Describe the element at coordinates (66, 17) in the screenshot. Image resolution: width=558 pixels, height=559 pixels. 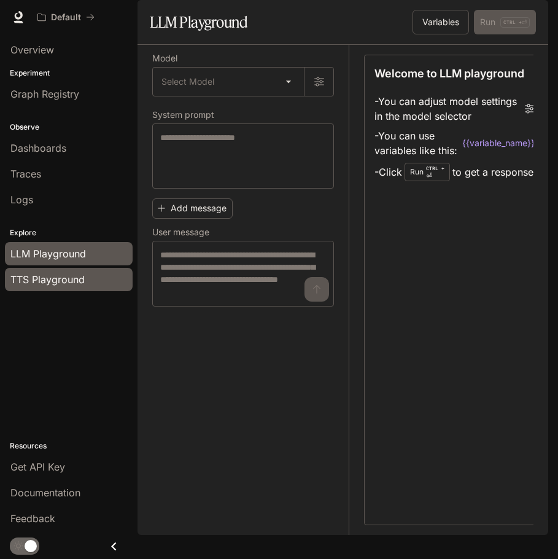
I see `p: Default` at that location.